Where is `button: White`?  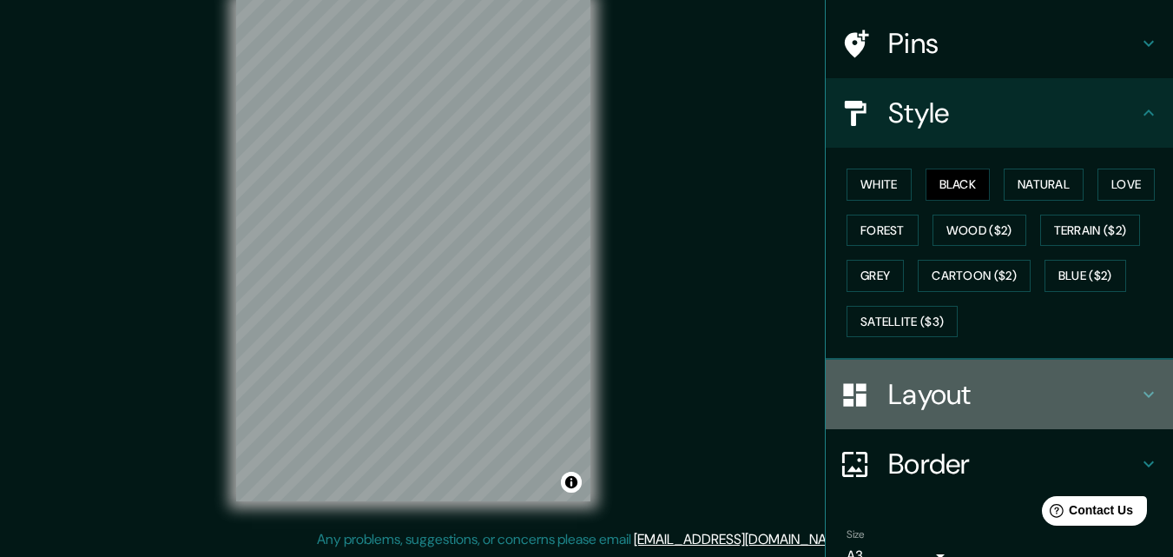 button: White is located at coordinates (879, 184).